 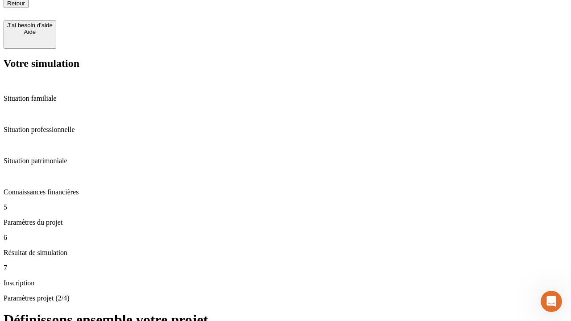 I want to click on p: Situation professionnelle, so click(x=285, y=130).